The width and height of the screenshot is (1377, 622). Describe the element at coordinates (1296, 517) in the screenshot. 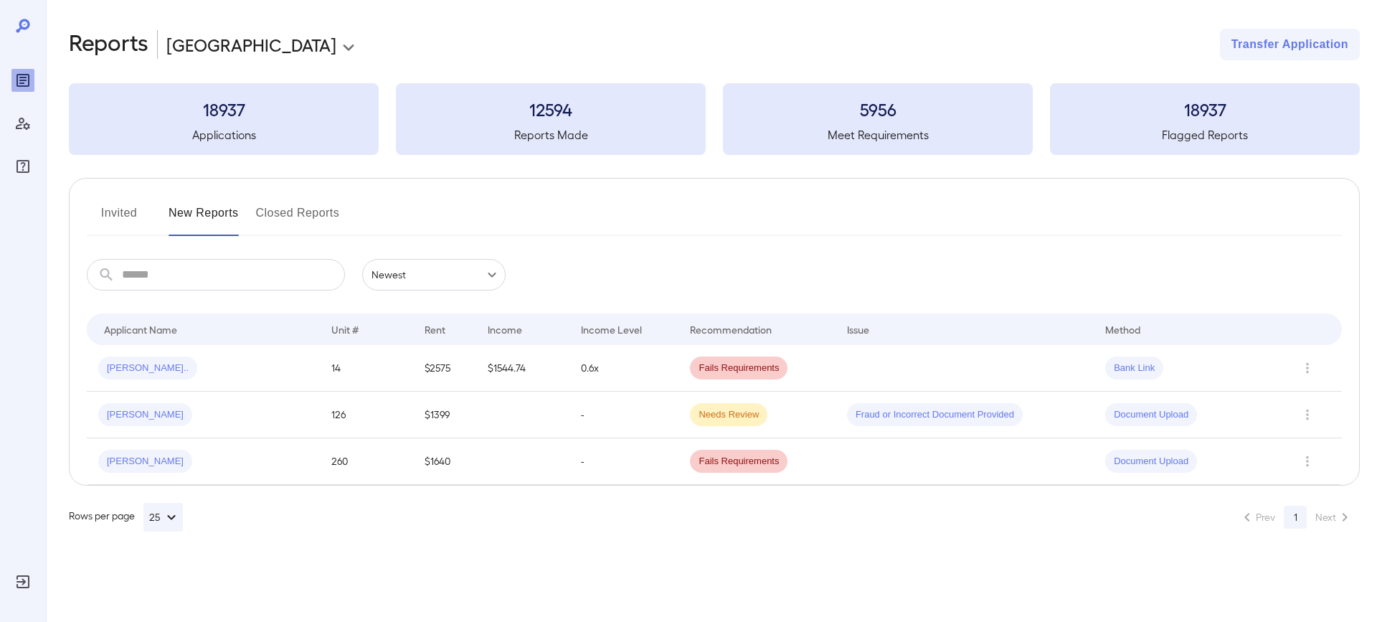

I see `button: page 1` at that location.